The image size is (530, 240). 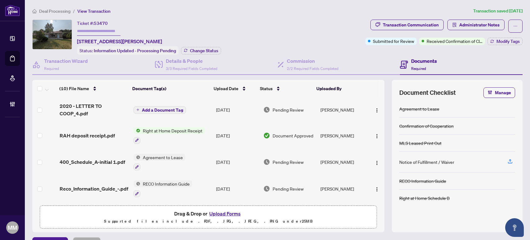 What do you see at coordinates (101, 23) in the screenshot?
I see `span: 53470` at bounding box center [101, 23].